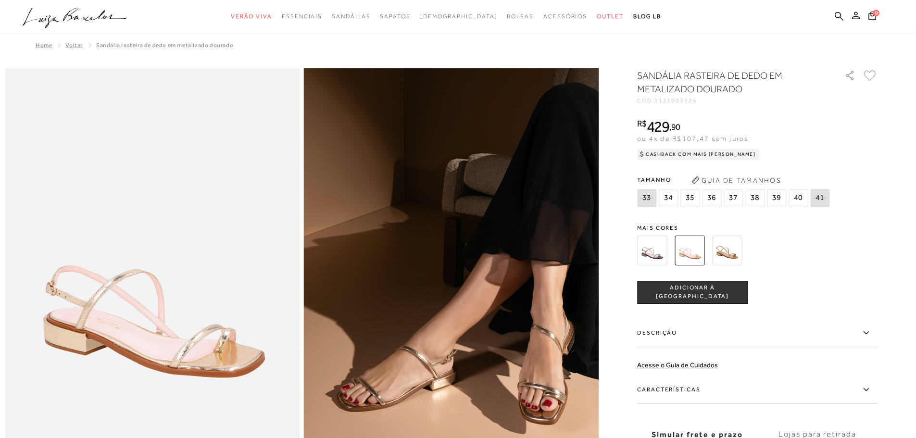 The height and width of the screenshot is (438, 916). What do you see at coordinates (520, 16) in the screenshot?
I see `span: Bolsas` at bounding box center [520, 16].